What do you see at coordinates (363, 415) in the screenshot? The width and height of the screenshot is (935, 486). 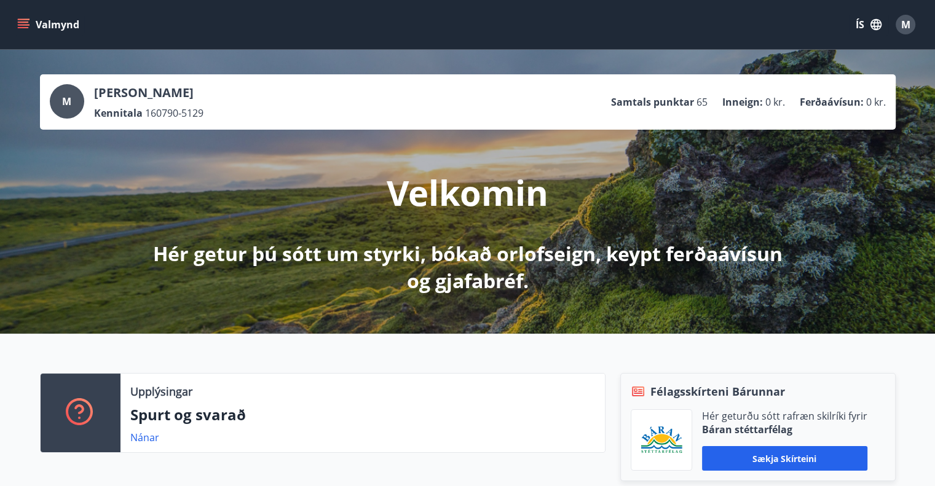 I see `p: Spurt og svarað` at bounding box center [363, 415].